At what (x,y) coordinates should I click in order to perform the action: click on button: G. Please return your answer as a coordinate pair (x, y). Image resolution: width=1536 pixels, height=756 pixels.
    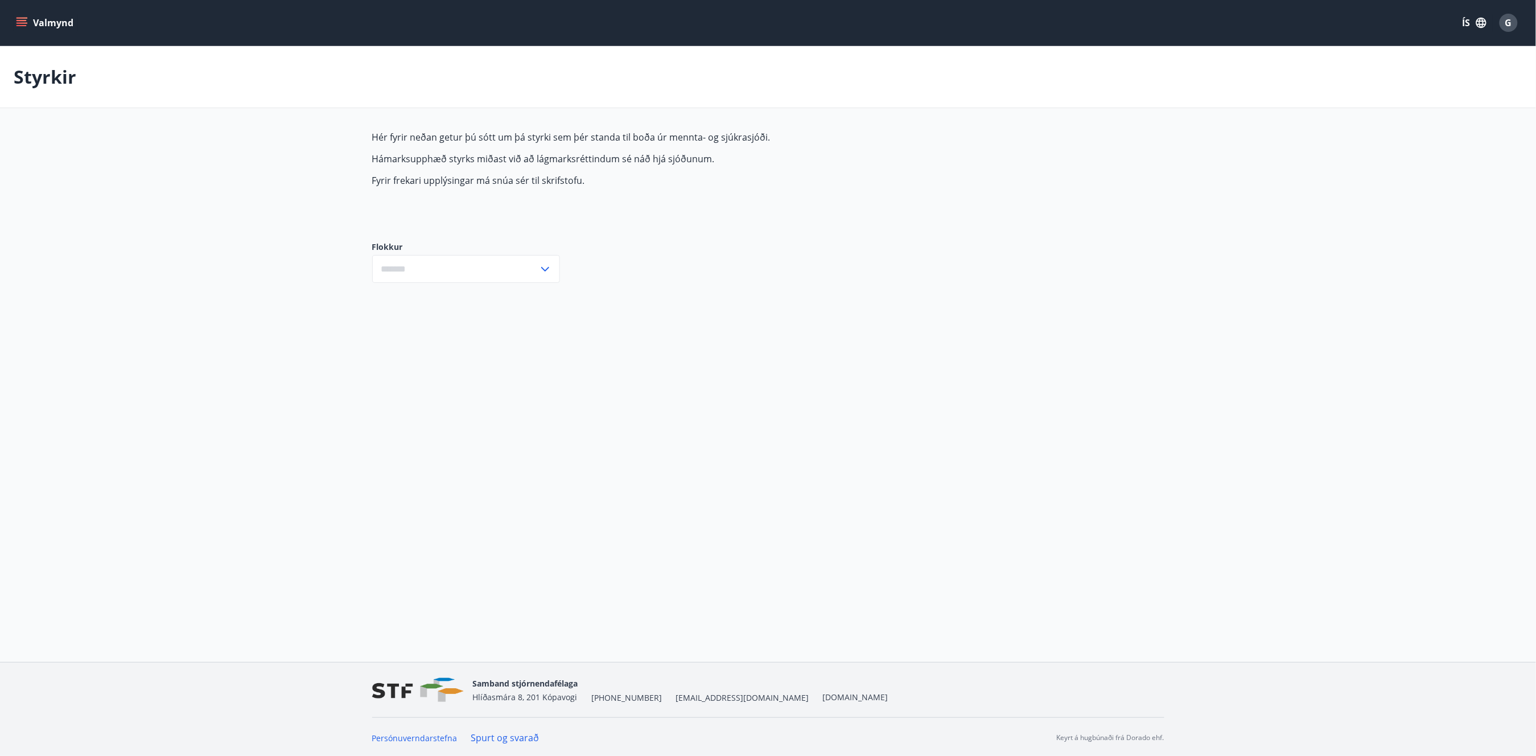
    Looking at the image, I should click on (1509, 23).